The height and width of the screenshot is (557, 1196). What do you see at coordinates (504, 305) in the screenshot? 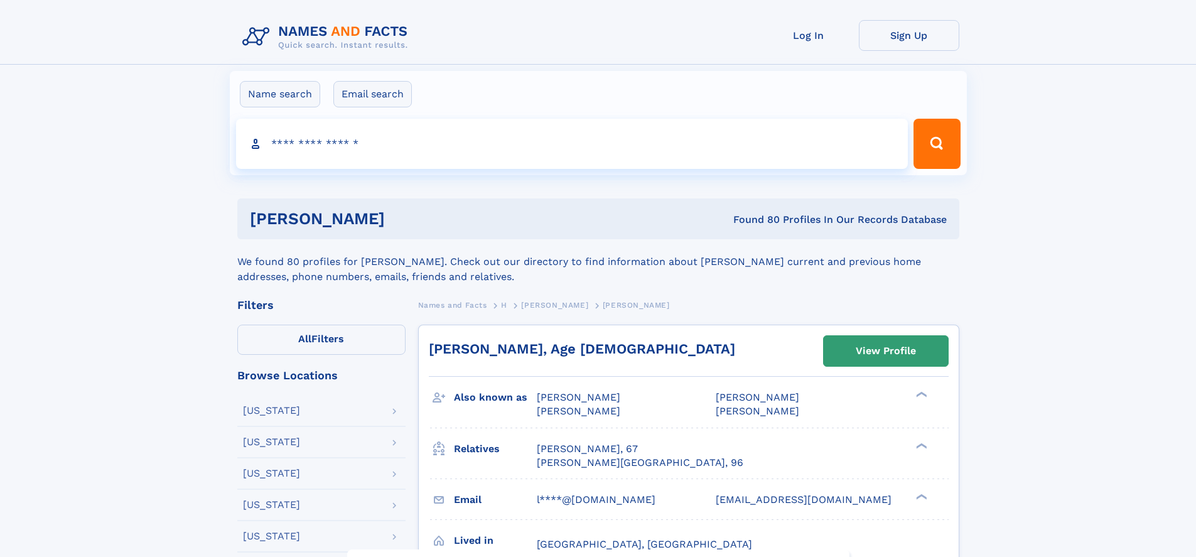
I see `a: H` at bounding box center [504, 305].